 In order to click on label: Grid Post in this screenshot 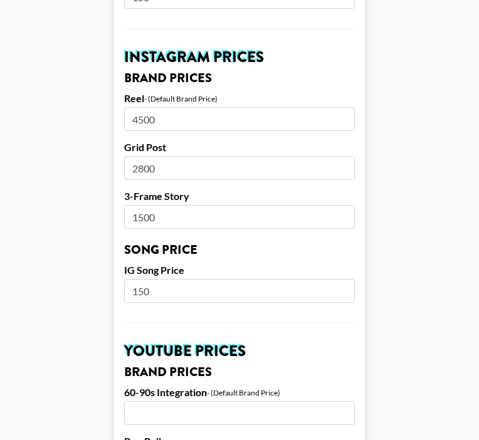, I will do `click(240, 147)`.